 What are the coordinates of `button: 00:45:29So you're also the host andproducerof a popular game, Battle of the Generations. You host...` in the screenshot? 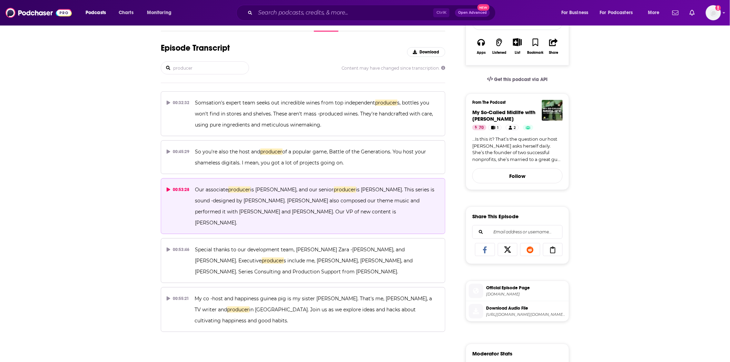 It's located at (303, 157).